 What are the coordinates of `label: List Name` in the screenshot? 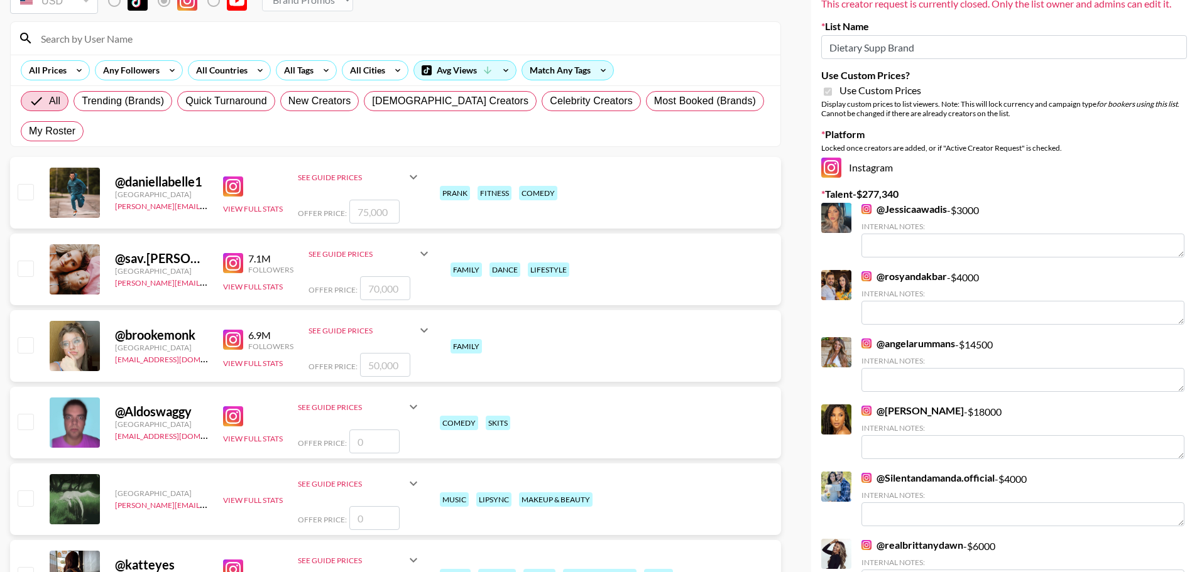 It's located at (1004, 26).